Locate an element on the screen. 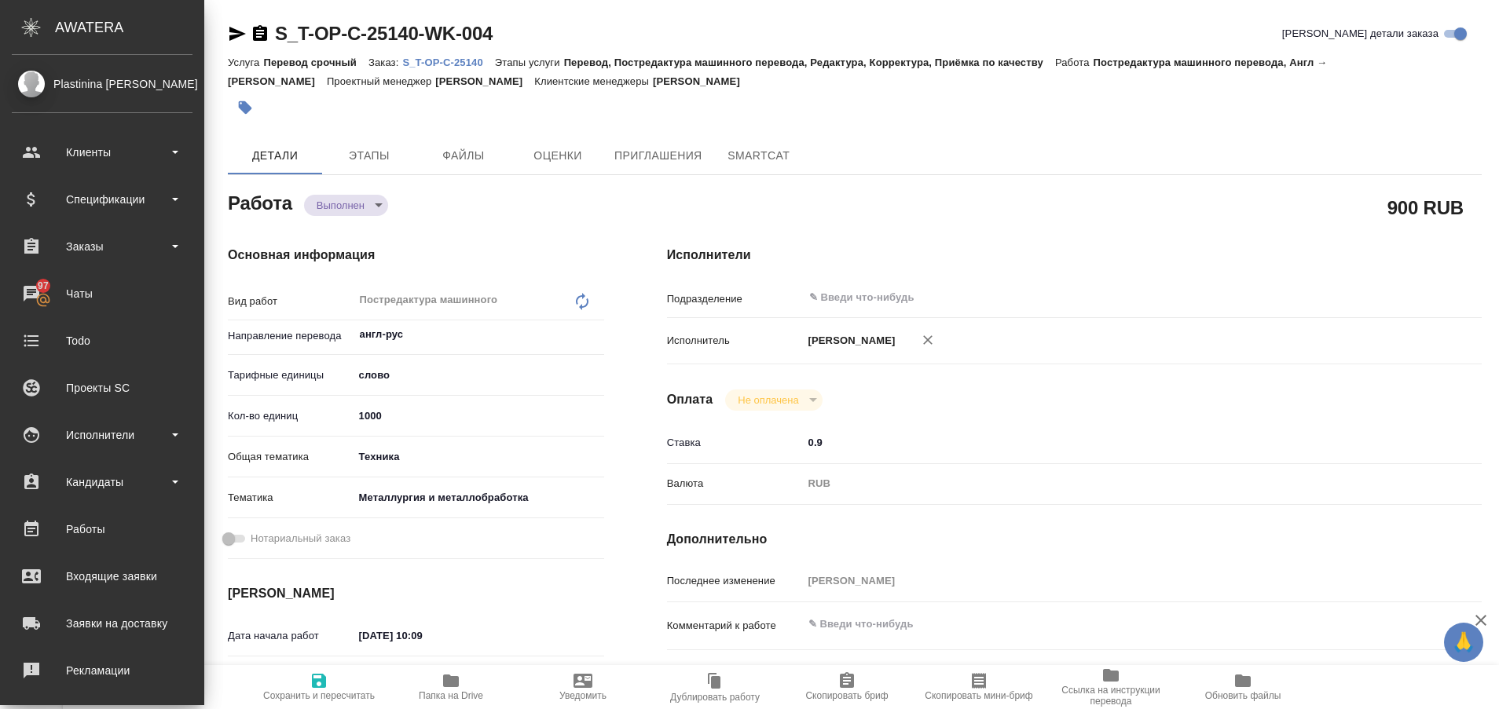 The height and width of the screenshot is (709, 1499). a: Работы is located at coordinates (102, 530).